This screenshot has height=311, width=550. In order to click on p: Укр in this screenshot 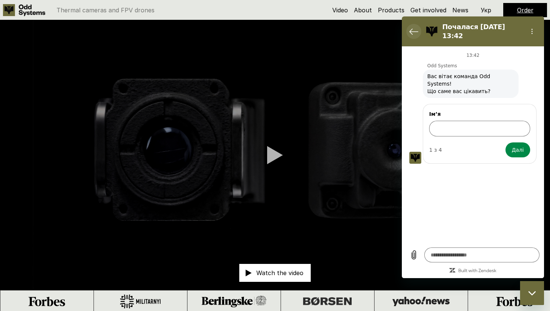, I will do `click(486, 10)`.